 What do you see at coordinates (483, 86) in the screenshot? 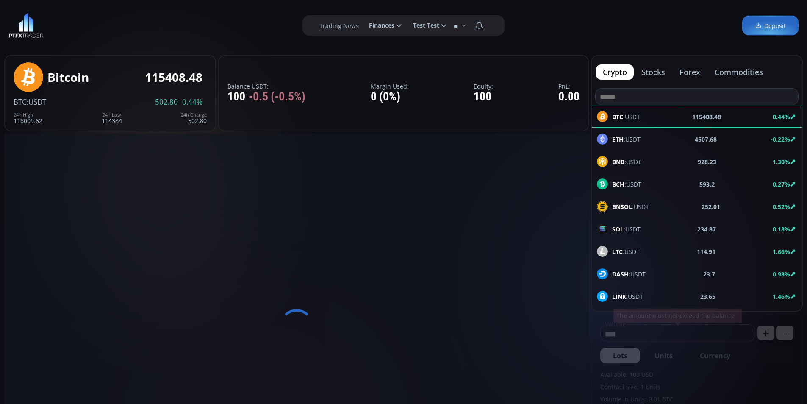
I see `label: Equity:` at bounding box center [483, 86].